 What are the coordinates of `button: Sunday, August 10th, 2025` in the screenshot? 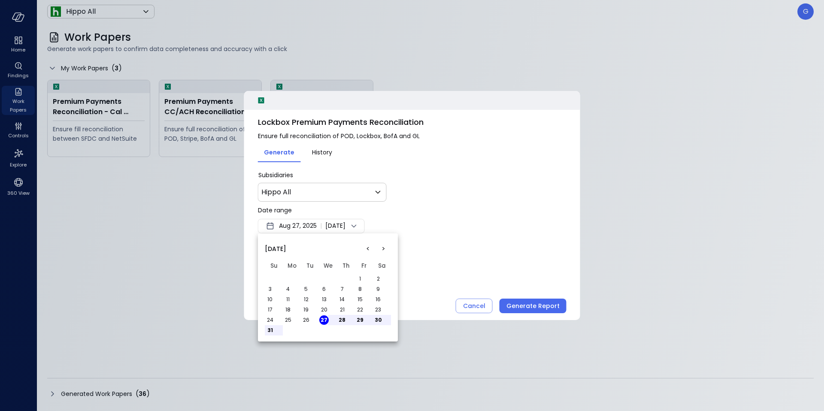 It's located at (270, 300).